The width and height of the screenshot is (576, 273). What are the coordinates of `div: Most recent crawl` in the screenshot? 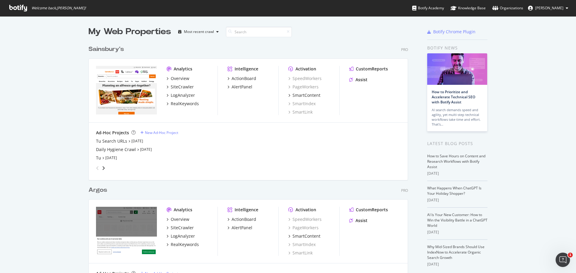 It's located at (199, 32).